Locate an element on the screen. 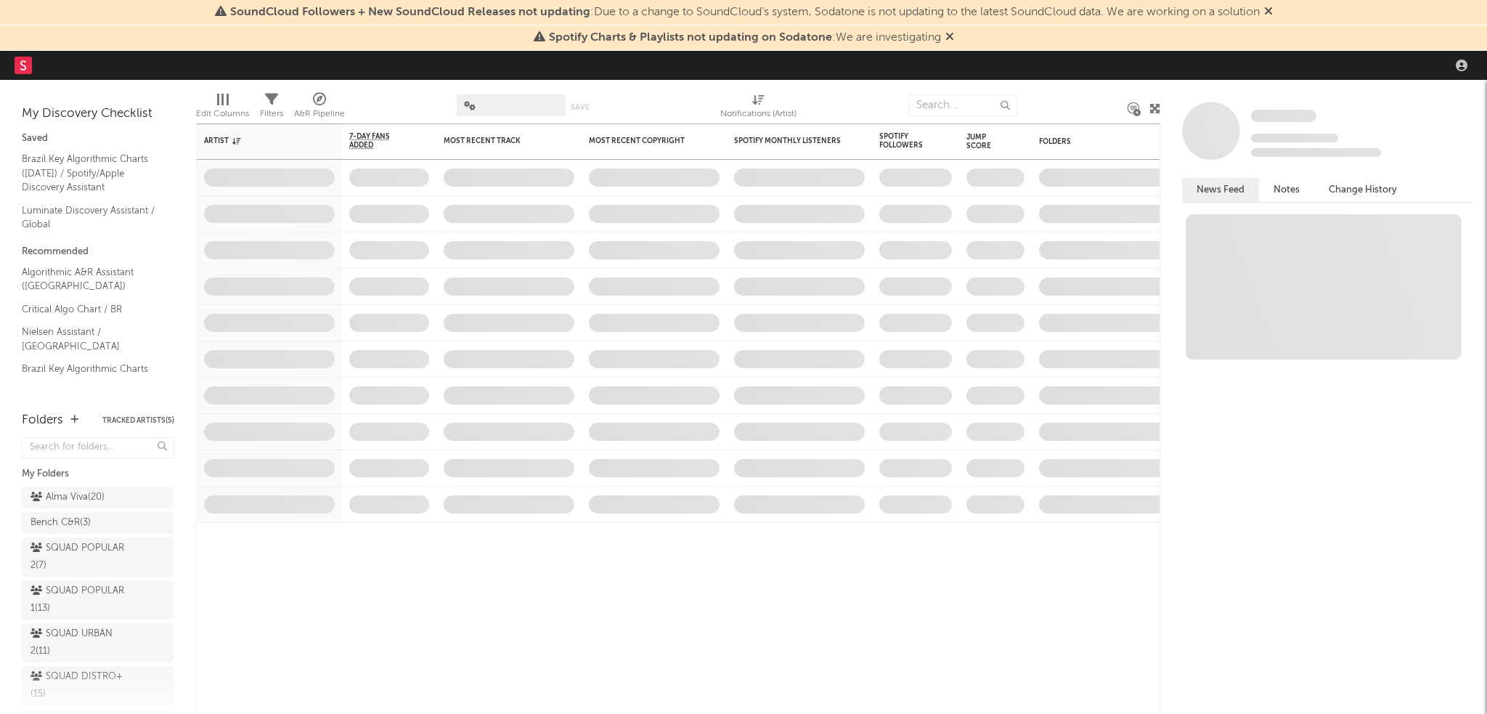 This screenshot has height=714, width=1487. button: Change History is located at coordinates (1363, 189).